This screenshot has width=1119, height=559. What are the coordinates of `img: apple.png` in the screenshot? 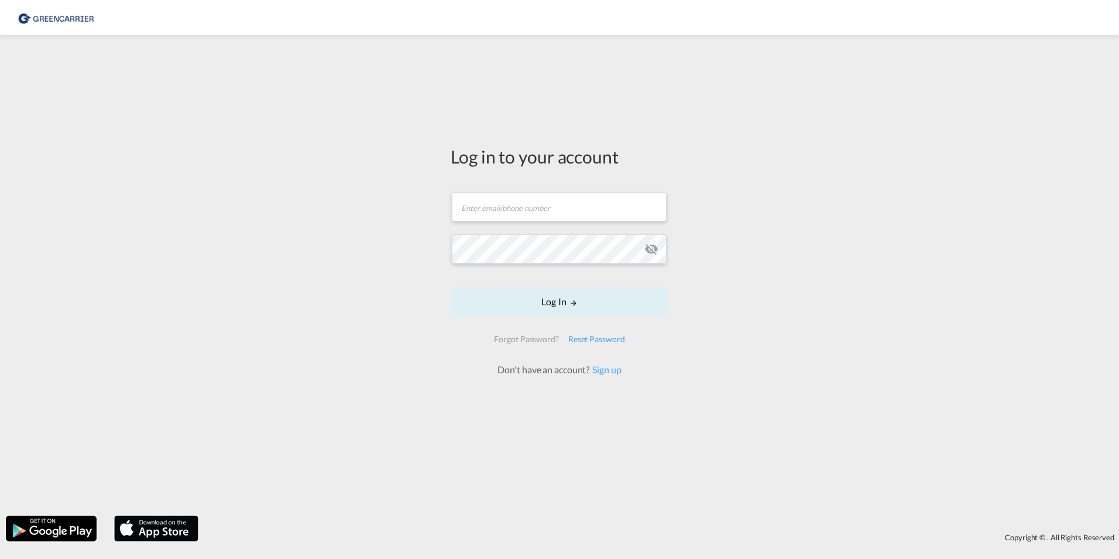 It's located at (156, 528).